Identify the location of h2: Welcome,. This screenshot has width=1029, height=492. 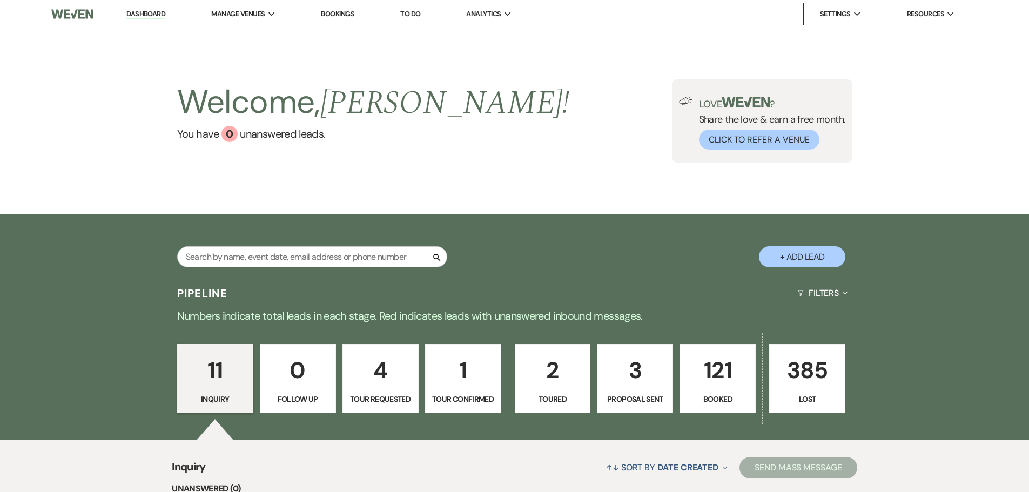
(373, 103).